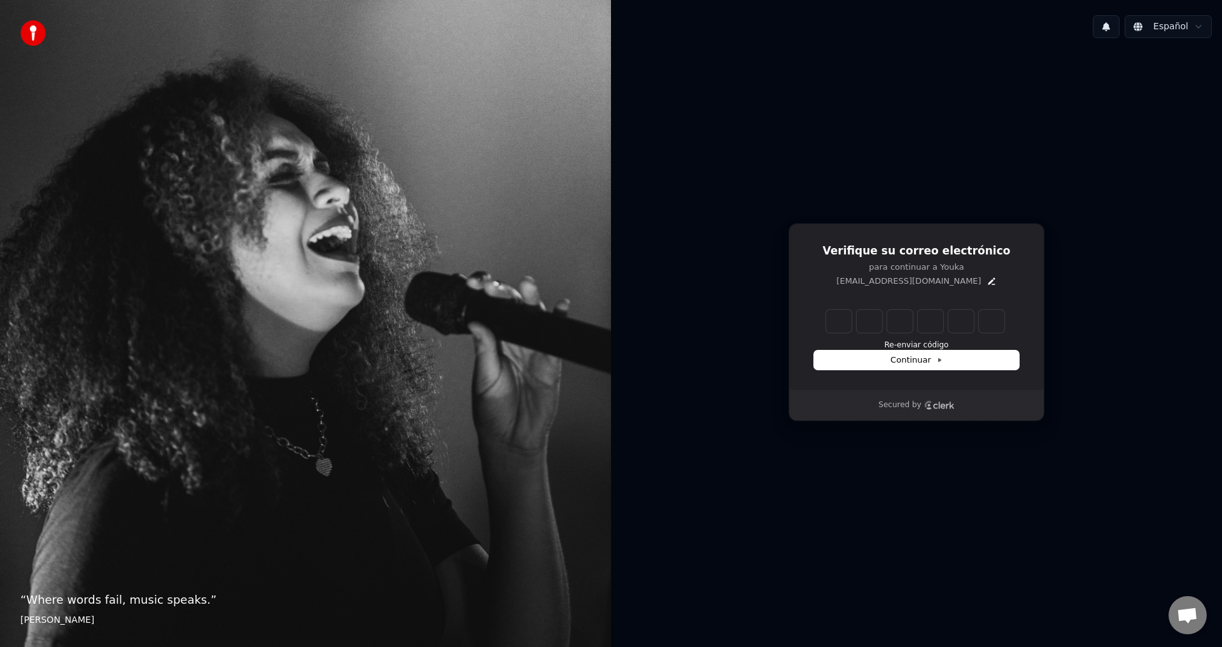 This screenshot has height=647, width=1222. Describe the element at coordinates (939, 405) in the screenshot. I see `a: Clerk logo` at that location.